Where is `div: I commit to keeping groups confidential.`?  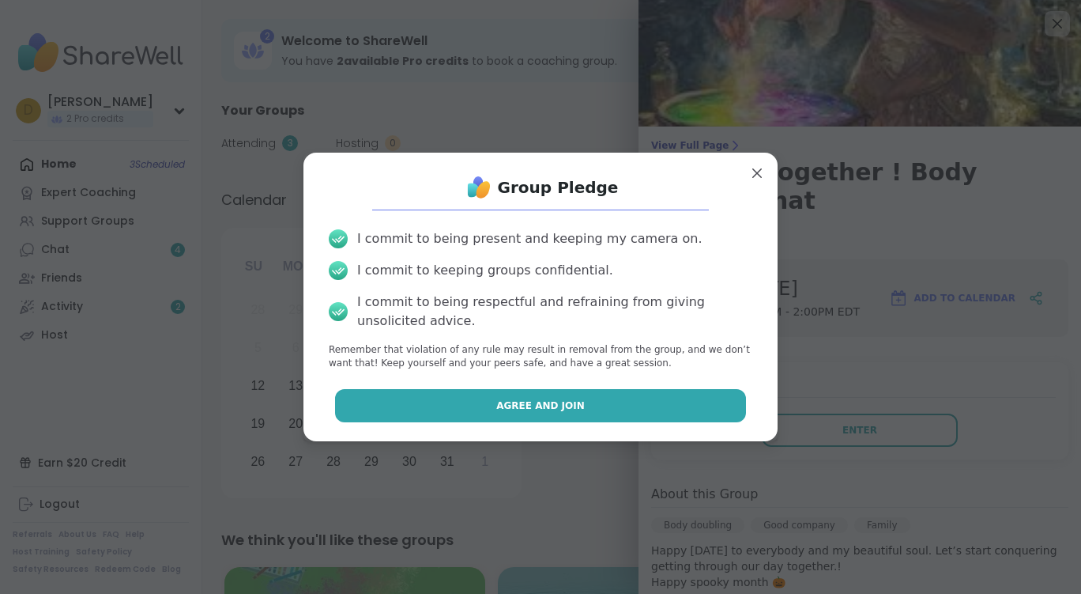
div: I commit to keeping groups confidential. is located at coordinates (485, 270).